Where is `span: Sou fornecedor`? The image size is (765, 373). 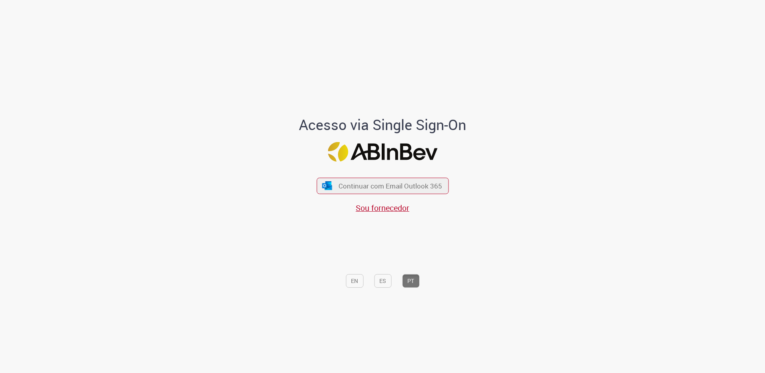 span: Sou fornecedor is located at coordinates (382, 208).